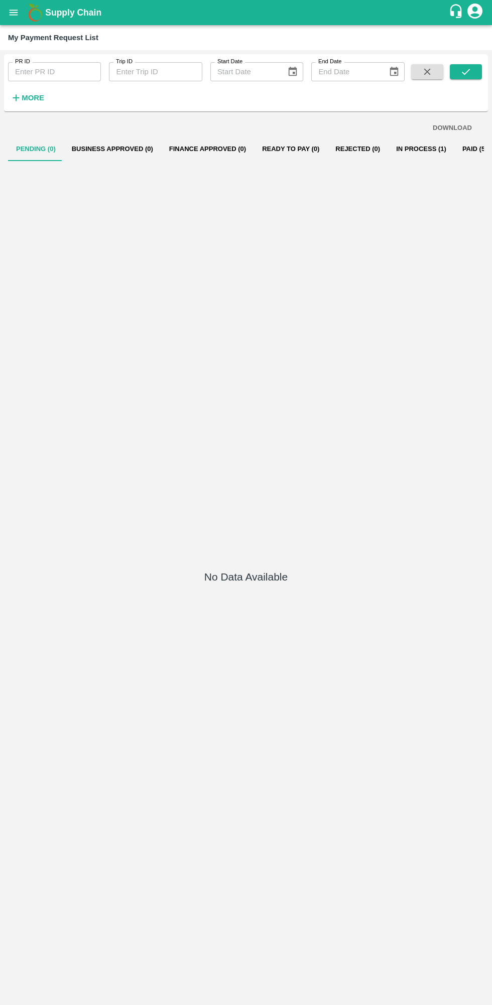 The image size is (492, 1005). Describe the element at coordinates (357, 149) in the screenshot. I see `button: Rejected (0)` at that location.